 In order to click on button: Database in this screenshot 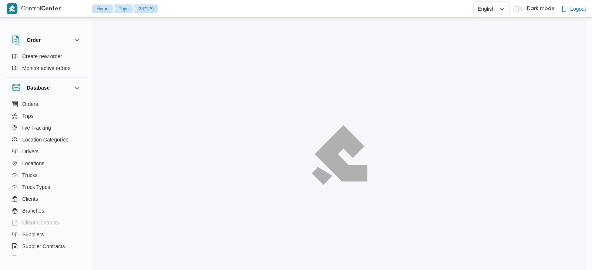, I will do `click(47, 88)`.